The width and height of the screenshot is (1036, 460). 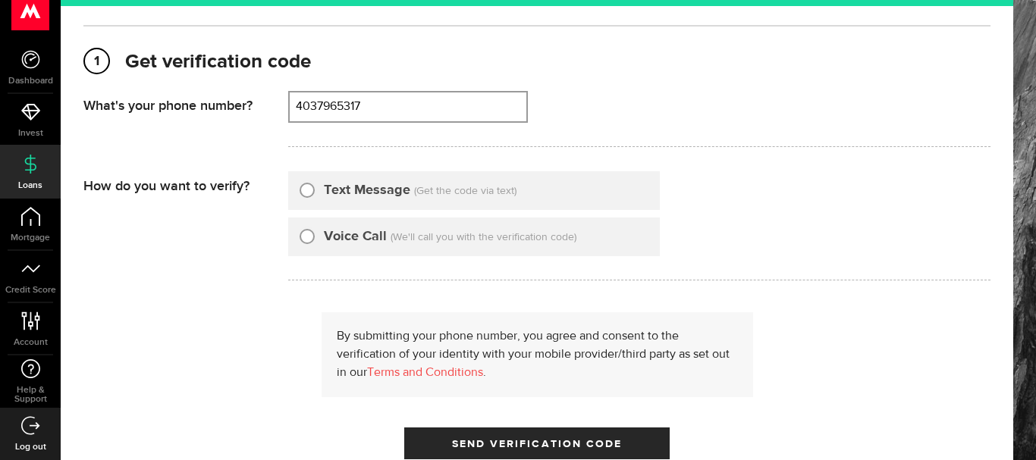 What do you see at coordinates (96, 61) in the screenshot?
I see `span: 1` at bounding box center [96, 61].